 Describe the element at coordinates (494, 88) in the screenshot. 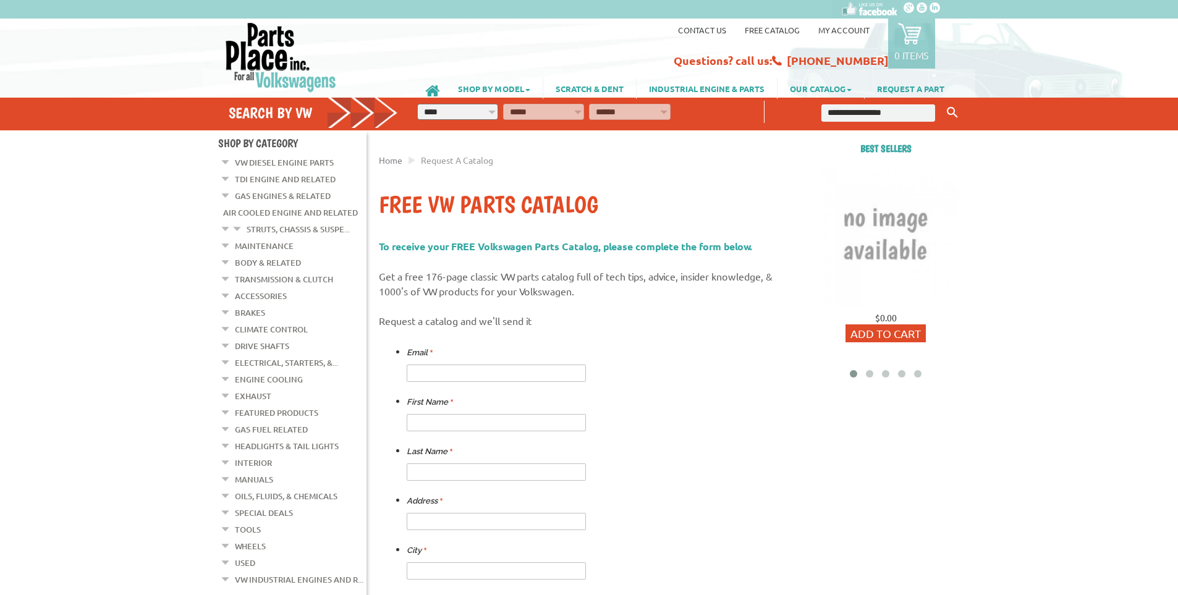

I see `a: SHOP BY MODEL` at that location.